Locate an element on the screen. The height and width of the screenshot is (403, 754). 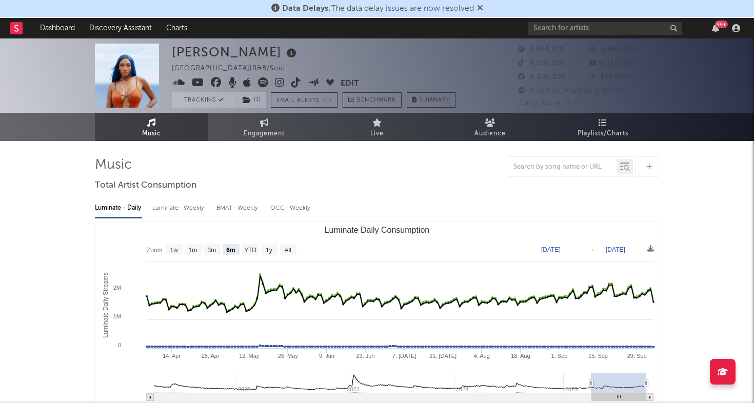
input: Search for artists is located at coordinates (605, 28).